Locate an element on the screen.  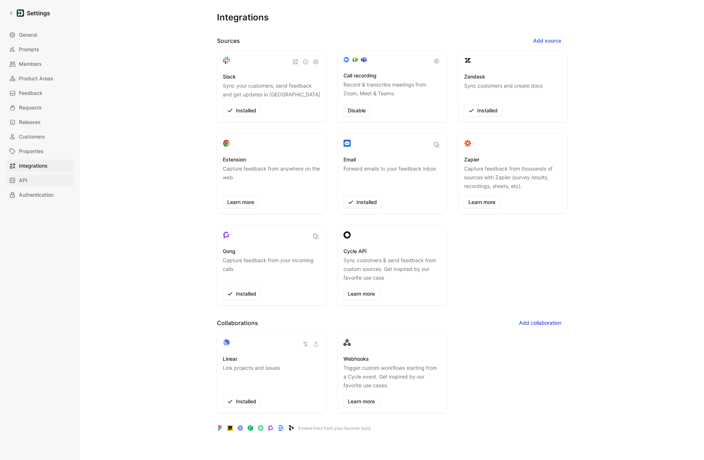
p: Capture feedback from thousands of sources with Zapier (survey results, recordings, sheets, etc). is located at coordinates (513, 177).